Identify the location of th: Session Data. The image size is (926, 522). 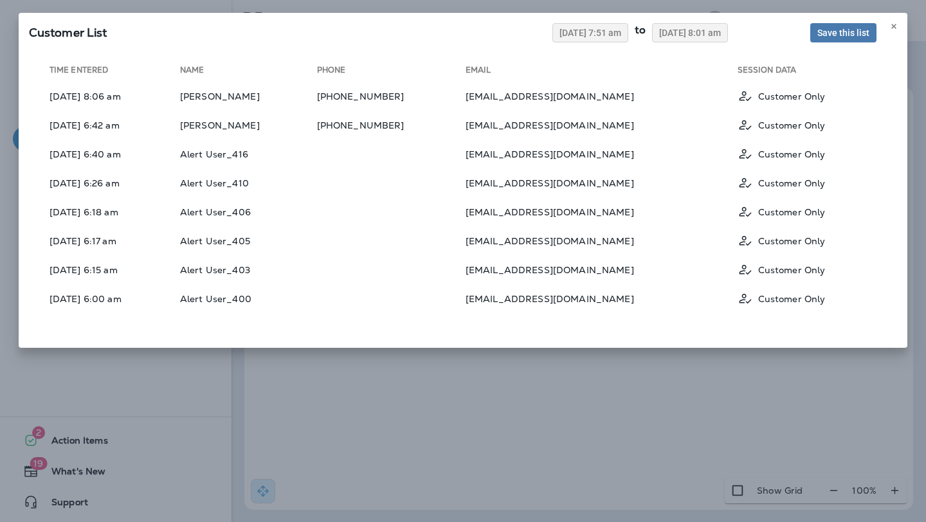
(813, 73).